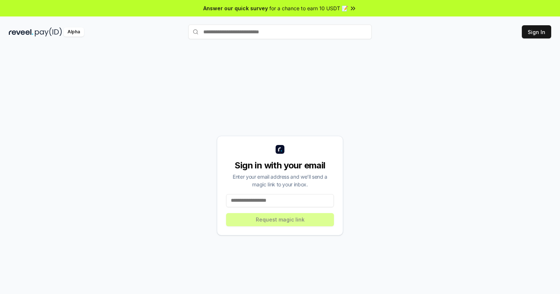 The image size is (560, 294). I want to click on span: for a chance to earn 10 USDT 📝, so click(308, 8).